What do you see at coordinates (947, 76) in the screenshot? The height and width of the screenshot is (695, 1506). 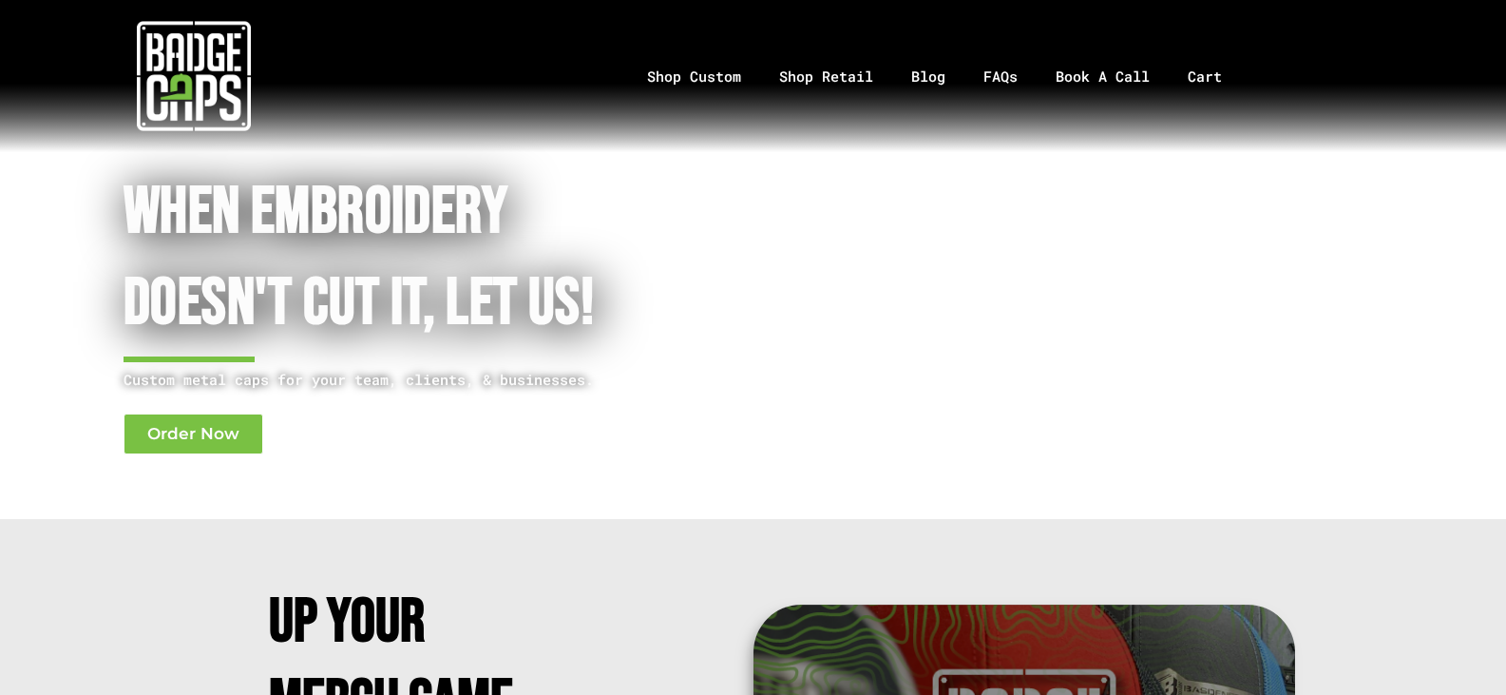 I see `nav: Menu` at bounding box center [947, 76].